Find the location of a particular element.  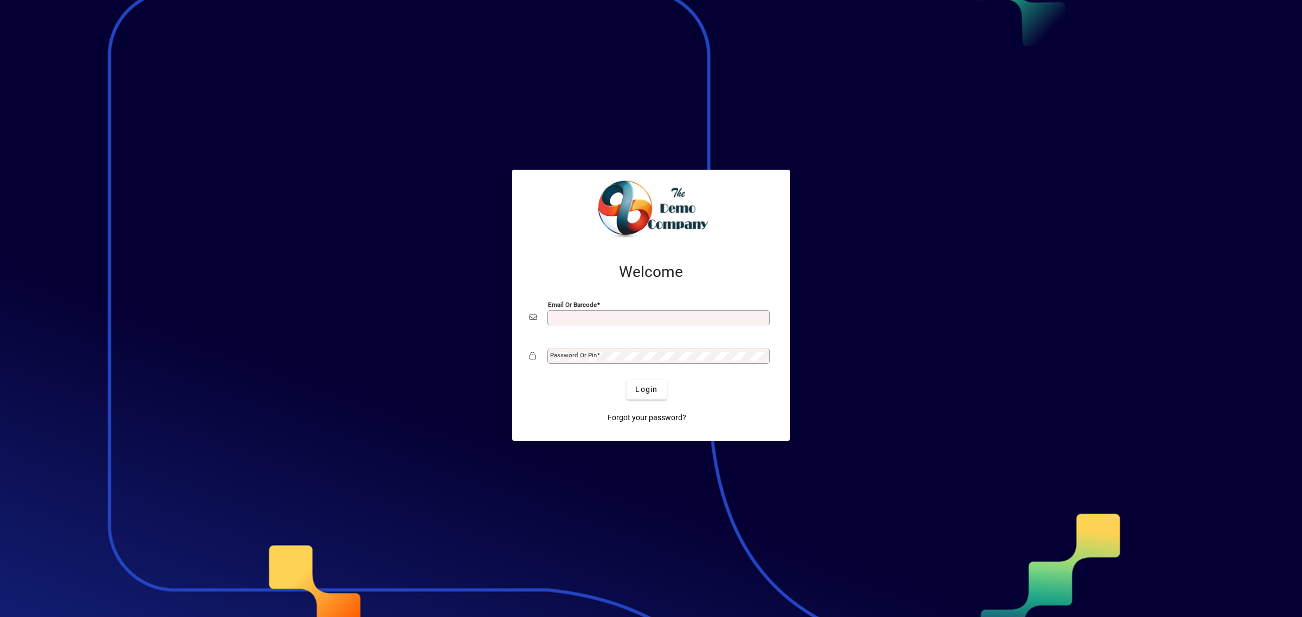

h2: Welcome is located at coordinates (651, 272).